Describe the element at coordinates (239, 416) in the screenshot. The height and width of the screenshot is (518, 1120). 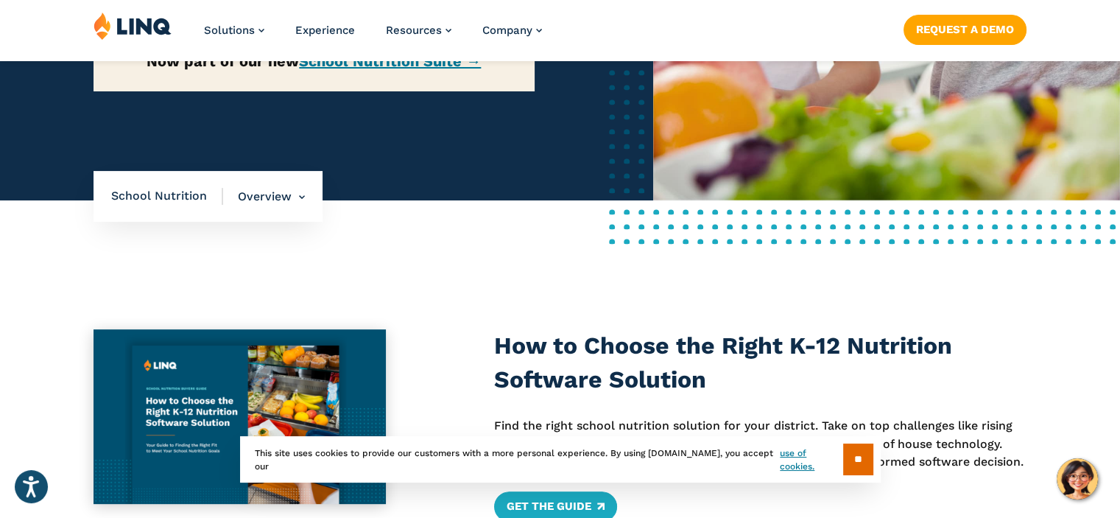
I see `img: Nutrition Buyers Guide Thumbnail` at that location.